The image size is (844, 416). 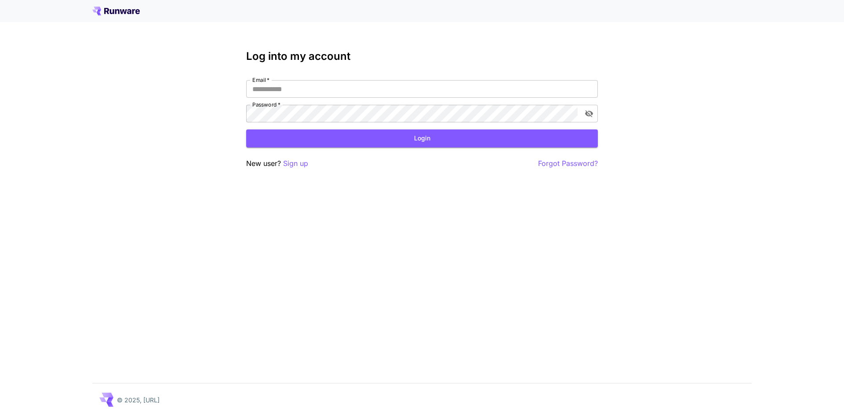 What do you see at coordinates (296, 163) in the screenshot?
I see `button: Sign up` at bounding box center [296, 163].